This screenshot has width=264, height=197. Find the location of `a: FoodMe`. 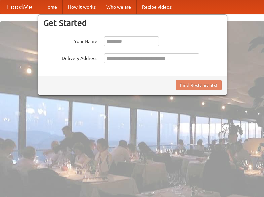

a: FoodMe is located at coordinates (19, 7).